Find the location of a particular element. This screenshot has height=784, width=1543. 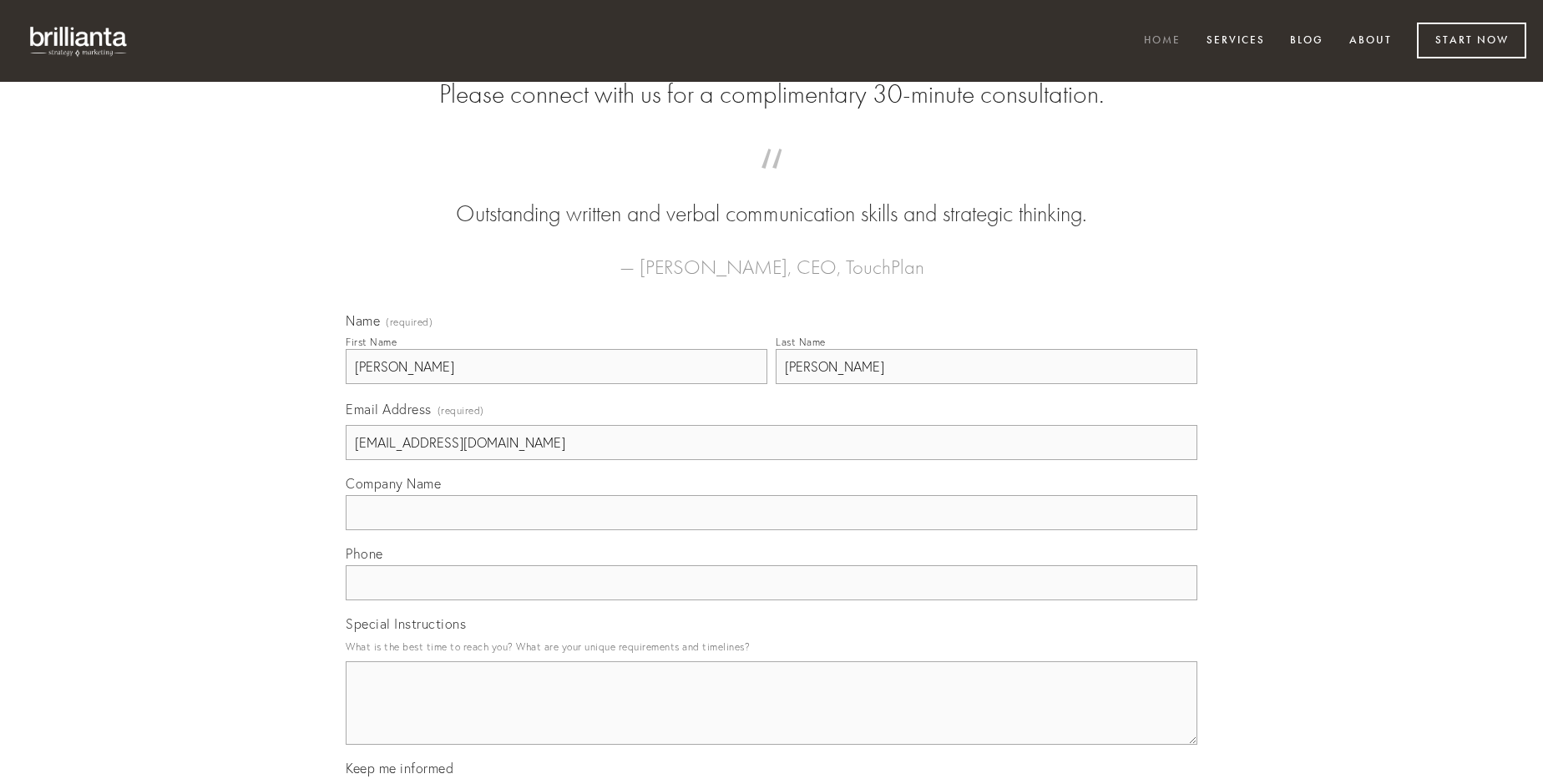

a: Home is located at coordinates (1162, 41).